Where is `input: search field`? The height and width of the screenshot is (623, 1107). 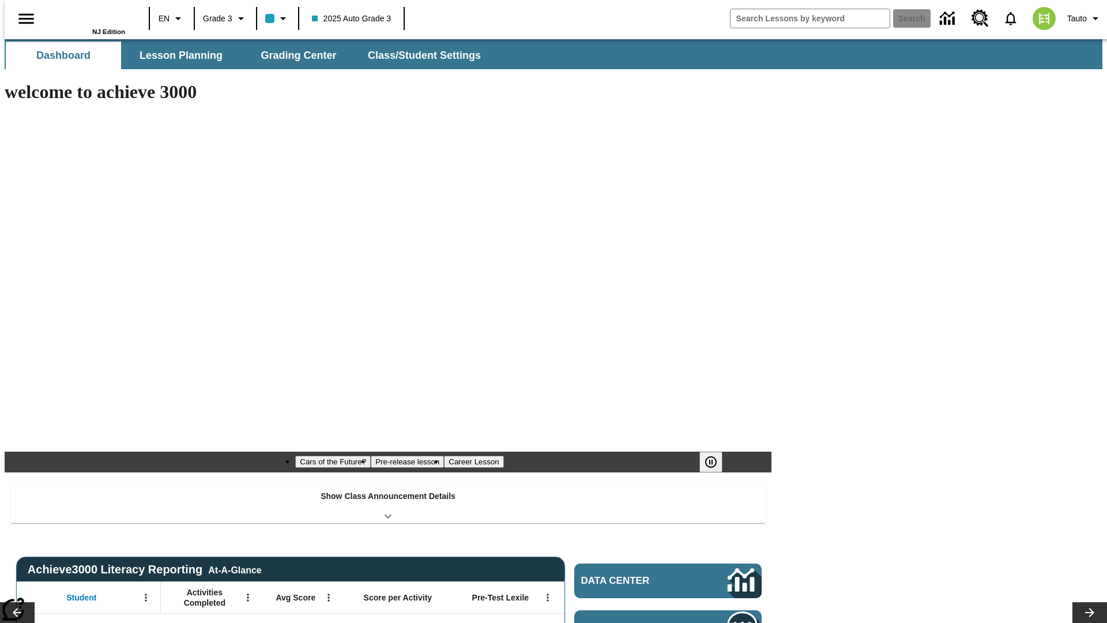
input: search field is located at coordinates (810, 18).